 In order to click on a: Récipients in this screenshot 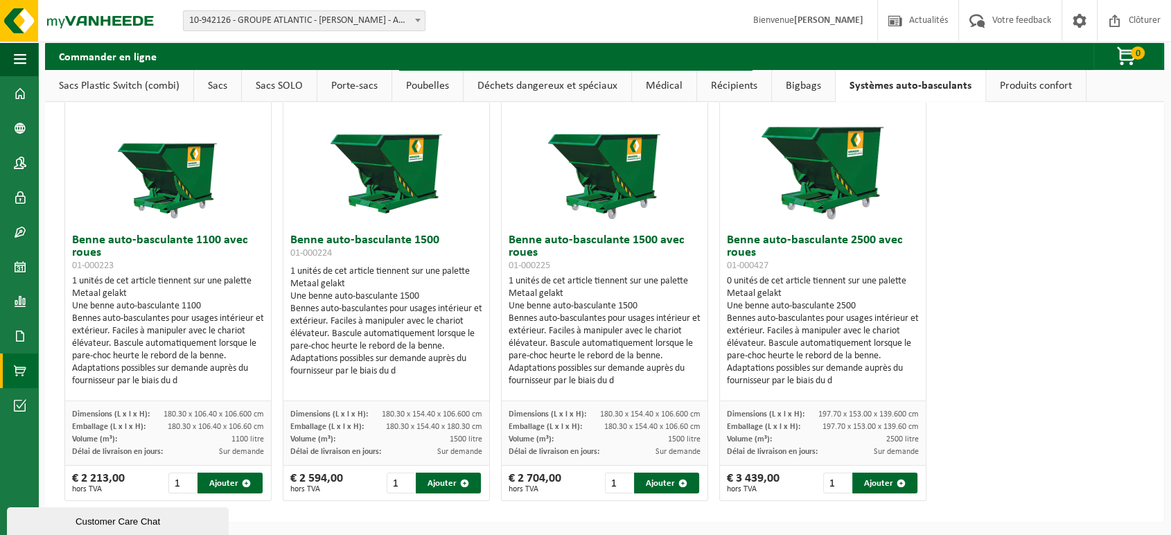, I will do `click(734, 86)`.